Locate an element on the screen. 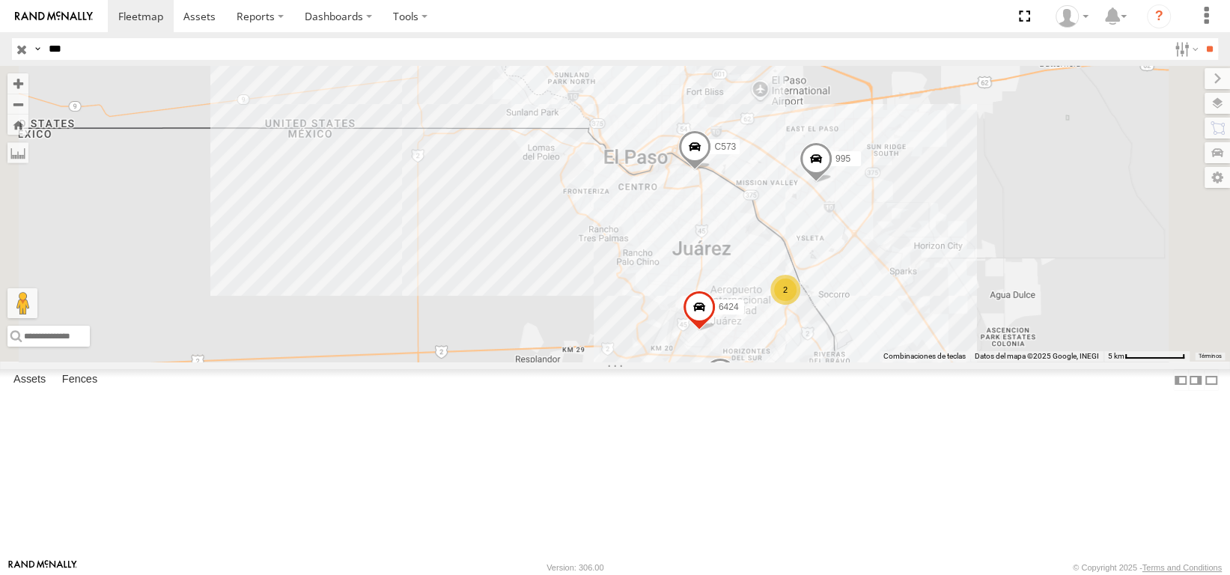  button: Escala del mapa: 5 km por 77 píxeles is located at coordinates (1146, 356).